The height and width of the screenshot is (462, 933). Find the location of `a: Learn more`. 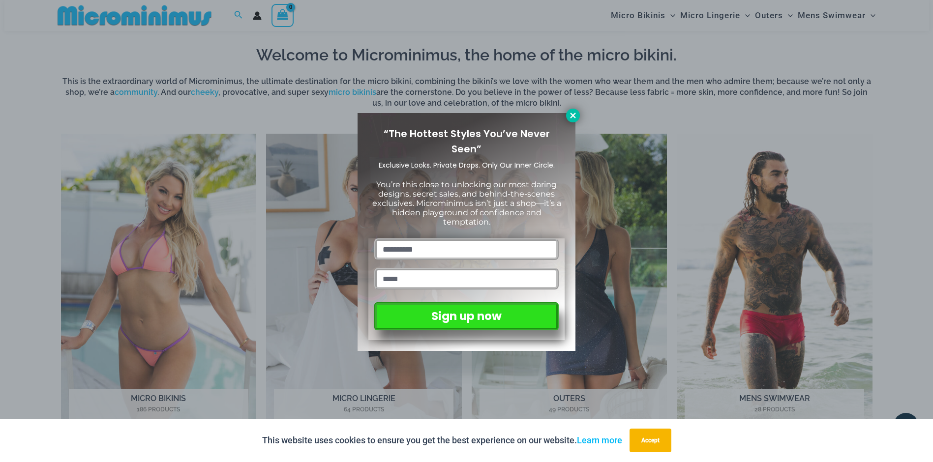

a: Learn more is located at coordinates (600, 440).